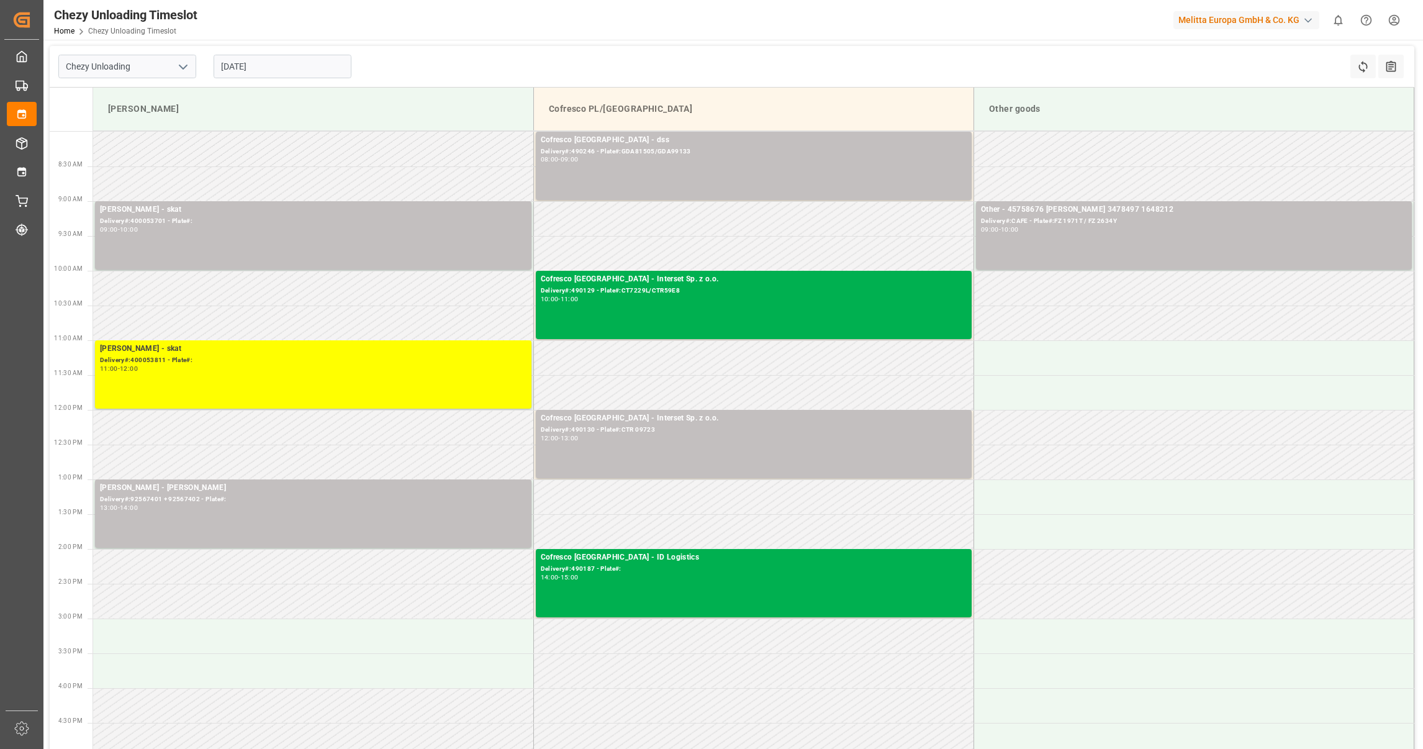  Describe the element at coordinates (754, 430) in the screenshot. I see `div: Delivery#:490130 - Plate#:CTR 09723` at that location.